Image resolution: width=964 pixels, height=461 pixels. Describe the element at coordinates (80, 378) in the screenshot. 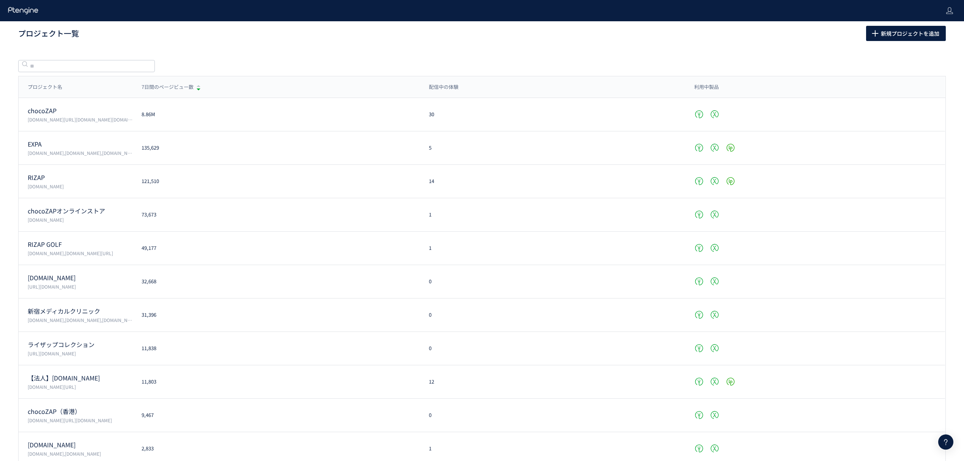

I see `p: 【法人】rizap.jp` at that location.